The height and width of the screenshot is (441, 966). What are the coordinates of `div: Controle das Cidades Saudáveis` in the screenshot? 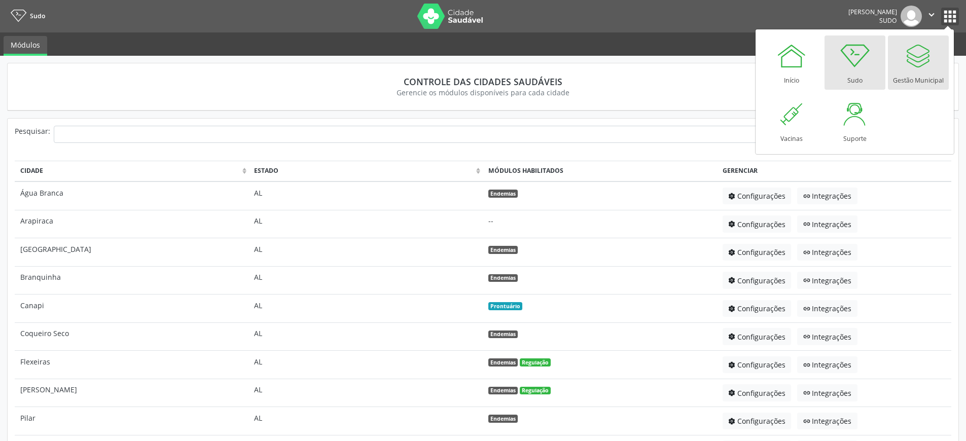 It's located at (483, 82).